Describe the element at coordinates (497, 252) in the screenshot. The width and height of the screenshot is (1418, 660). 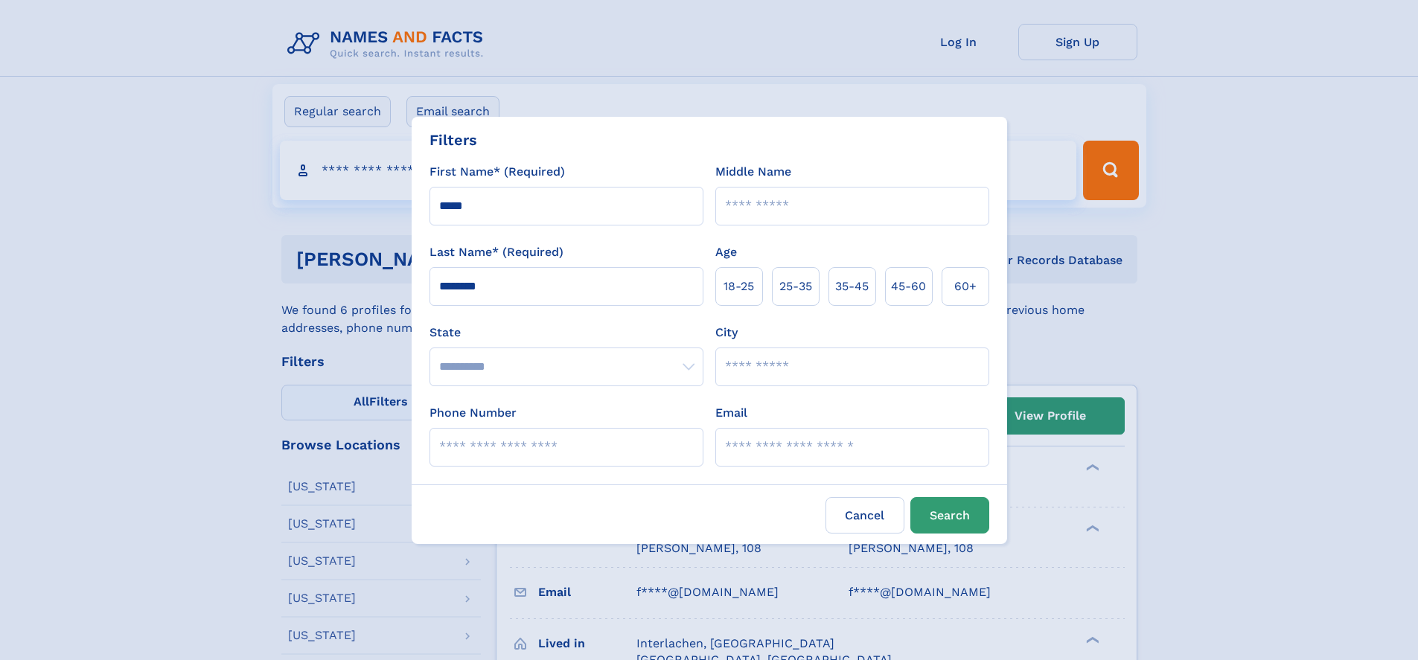
I see `label: Last Name* (Required)` at that location.